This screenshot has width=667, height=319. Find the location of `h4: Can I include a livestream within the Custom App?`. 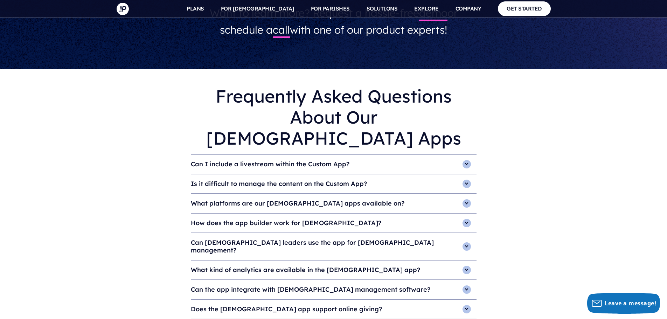

h4: Can I include a livestream within the Custom App? is located at coordinates (334, 164).